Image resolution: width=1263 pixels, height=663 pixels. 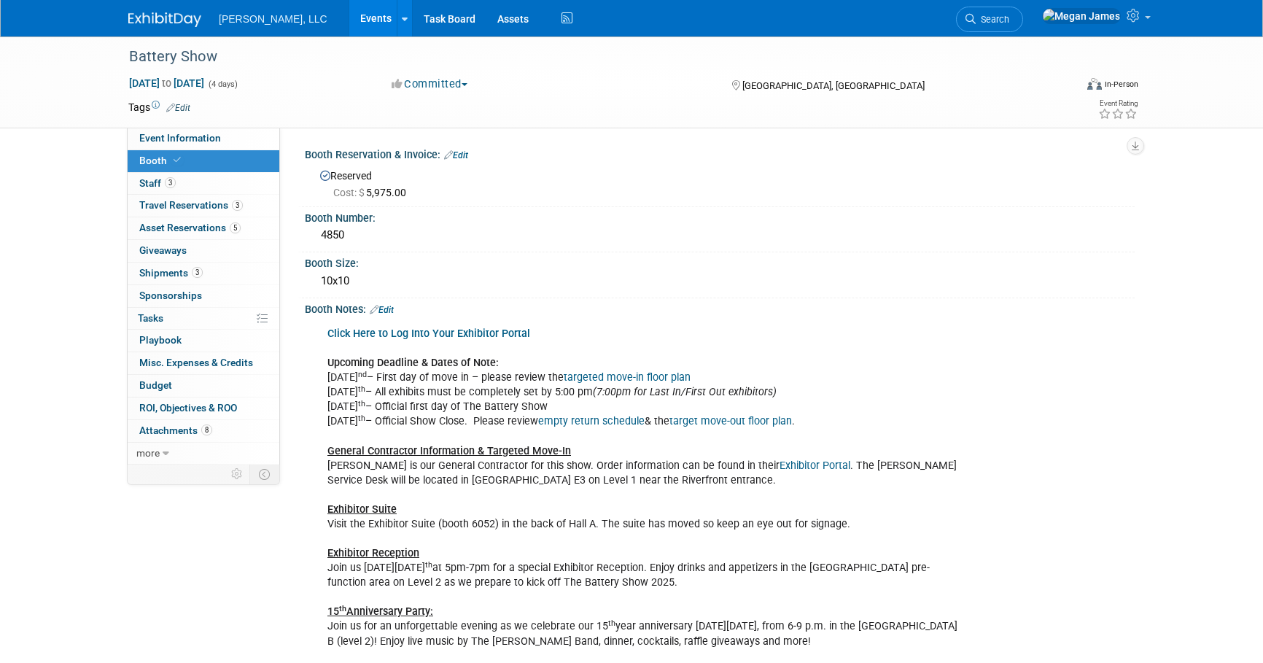 What do you see at coordinates (158, 183) in the screenshot?
I see `span: Staff` at bounding box center [158, 183].